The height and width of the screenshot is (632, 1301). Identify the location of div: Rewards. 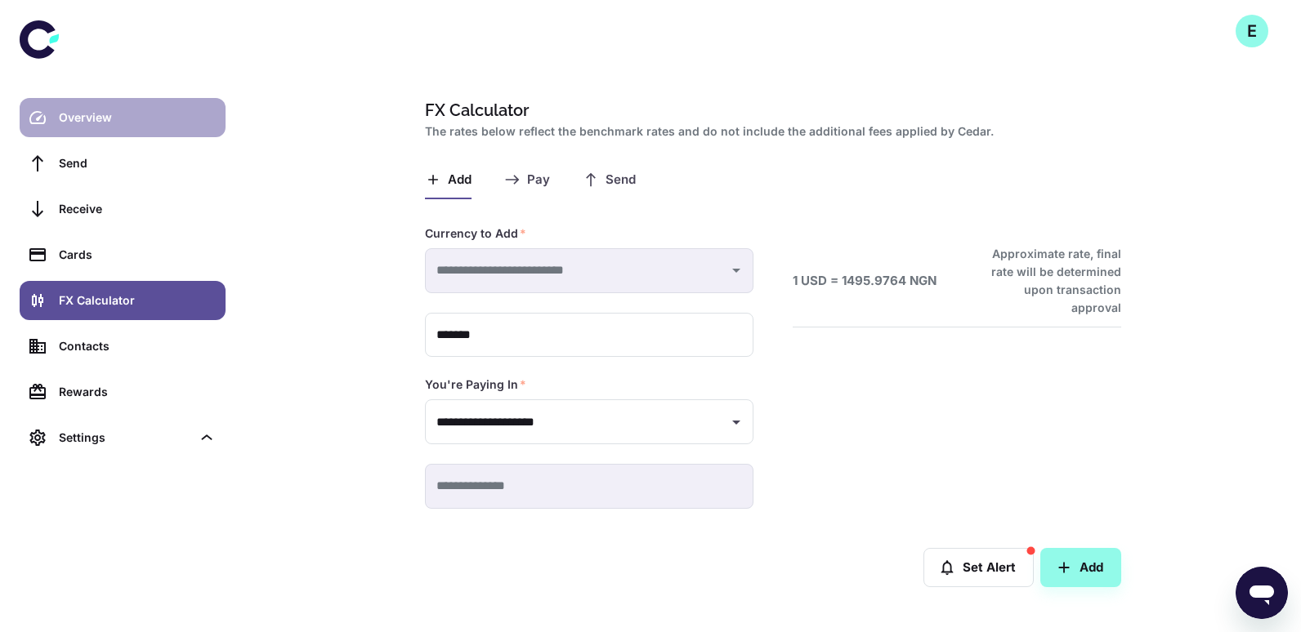
(137, 392).